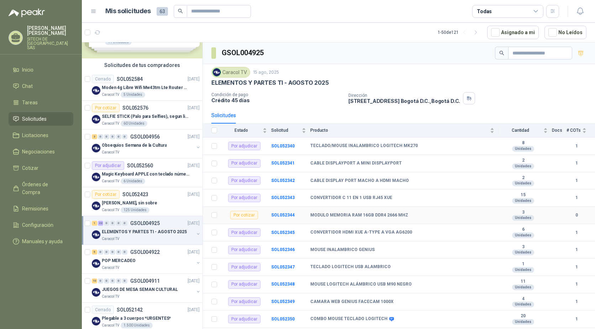 The width and height of the screenshot is (595, 329). What do you see at coordinates (135, 194) in the screenshot?
I see `p: SOL052423` at bounding box center [135, 194].